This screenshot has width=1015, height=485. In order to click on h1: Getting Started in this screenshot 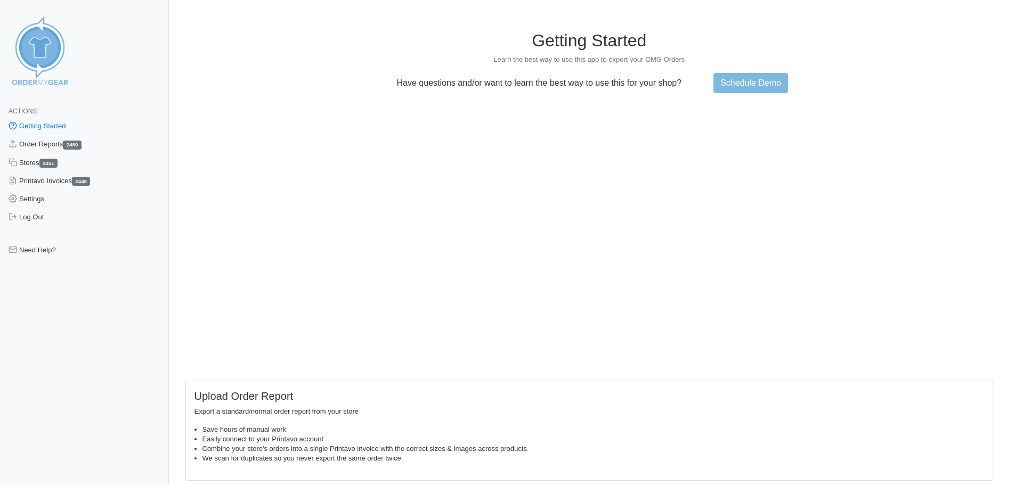, I will do `click(589, 40)`.